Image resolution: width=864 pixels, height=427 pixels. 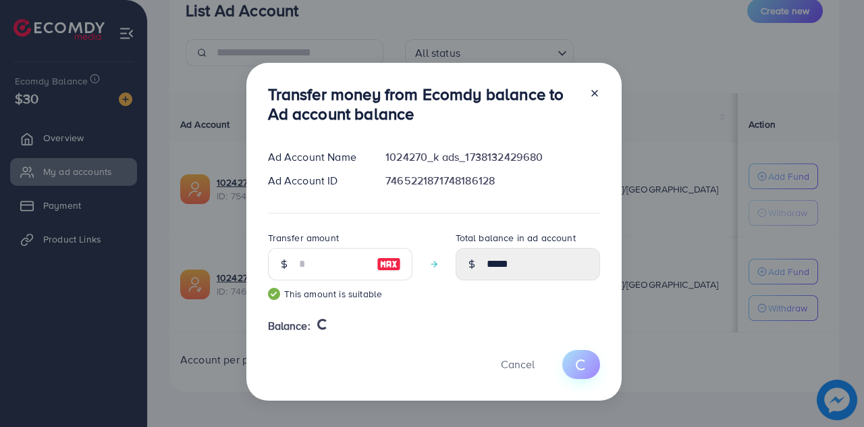 What do you see at coordinates (492, 157) in the screenshot?
I see `div: 1024270_k ads_1738132429680` at bounding box center [492, 157].